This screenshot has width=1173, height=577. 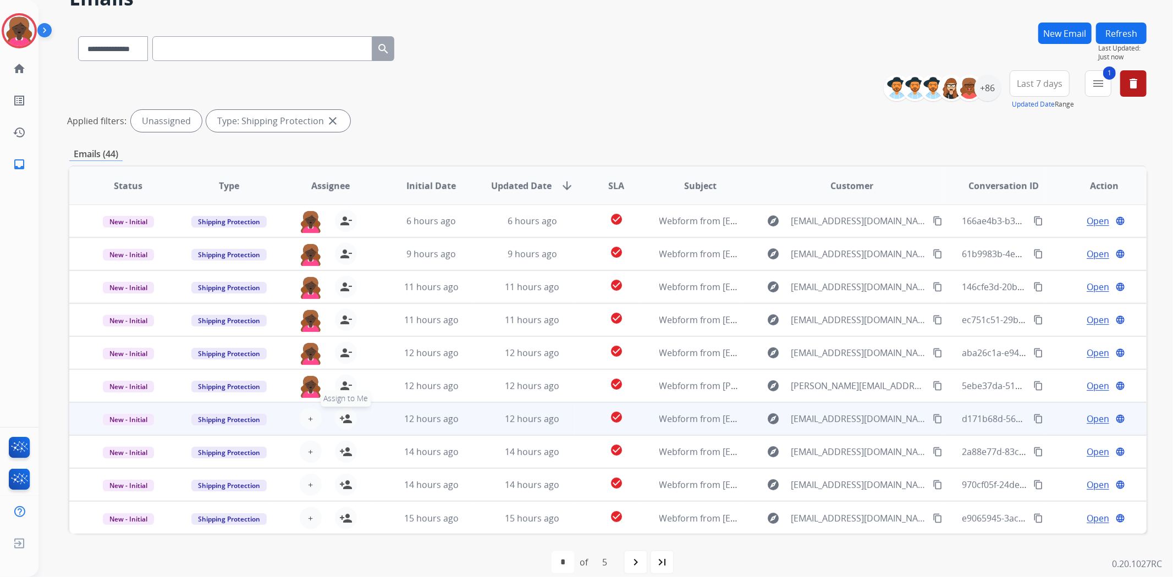 I want to click on span: SLA, so click(x=616, y=186).